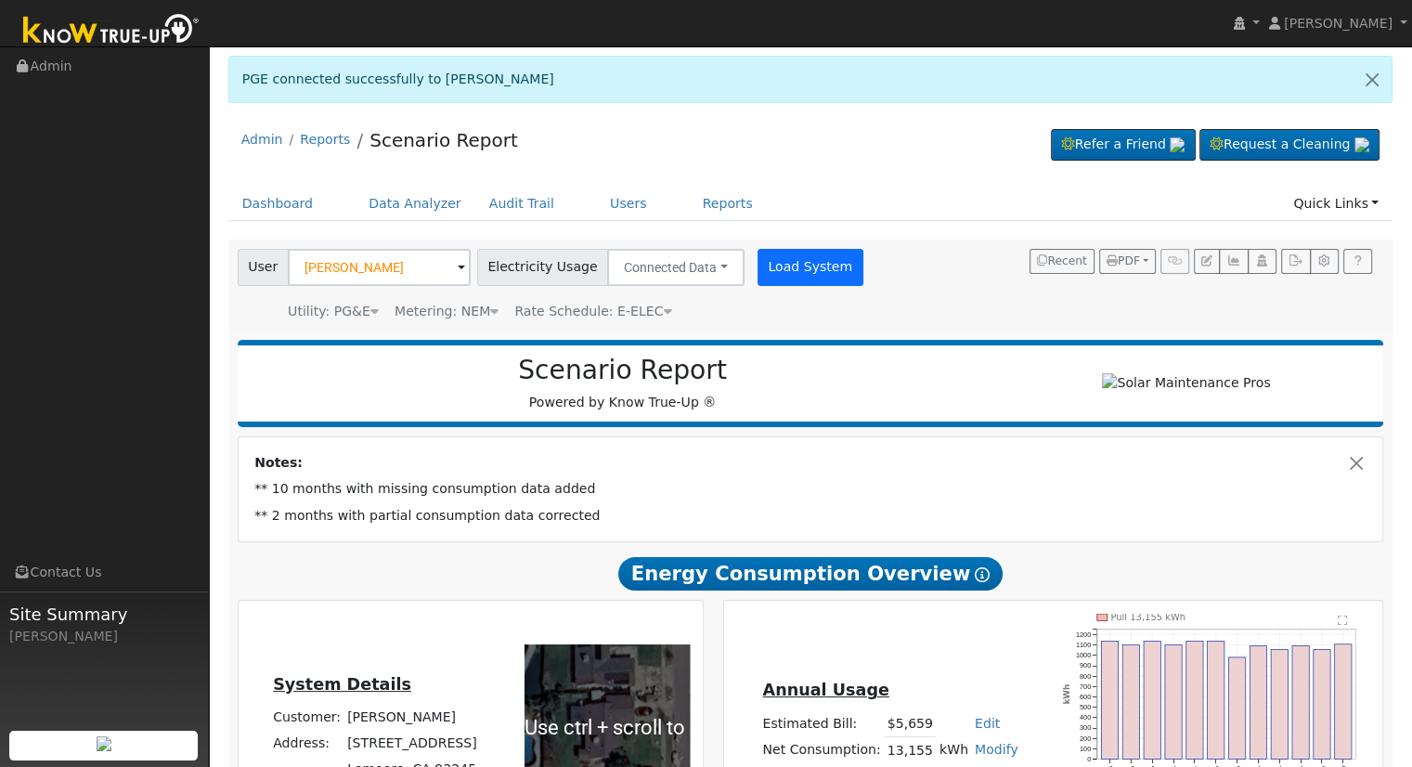 The image size is (1412, 767). What do you see at coordinates (622, 370) in the screenshot?
I see `h2: Scenario Report` at bounding box center [622, 370].